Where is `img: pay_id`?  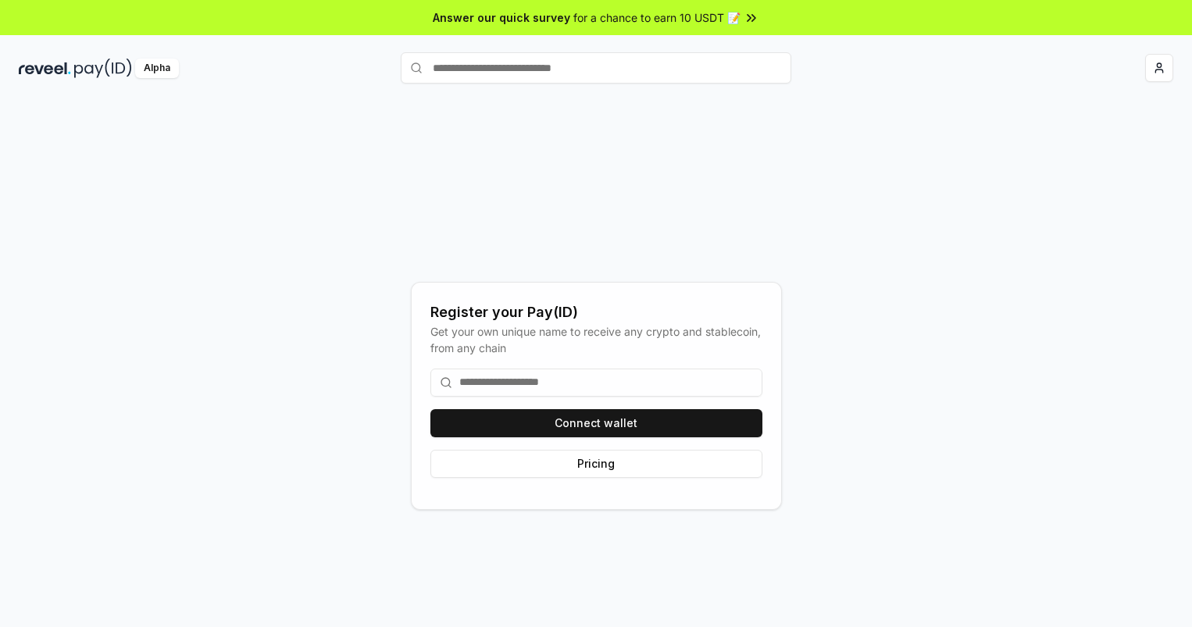 img: pay_id is located at coordinates (103, 68).